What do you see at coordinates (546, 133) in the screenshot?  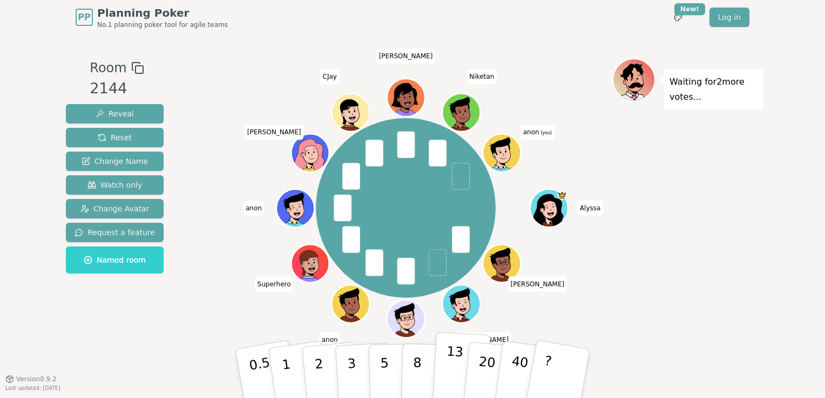 I see `span: (you)` at bounding box center [546, 133].